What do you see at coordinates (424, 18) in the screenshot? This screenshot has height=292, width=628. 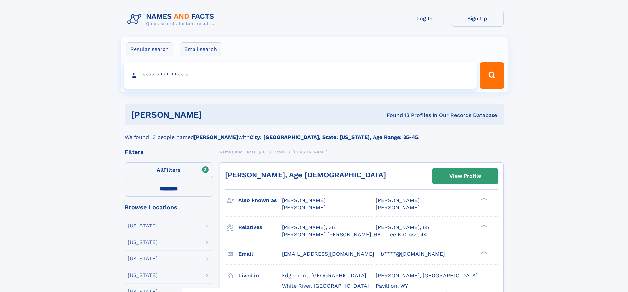 I see `a: Log In` at bounding box center [424, 18].